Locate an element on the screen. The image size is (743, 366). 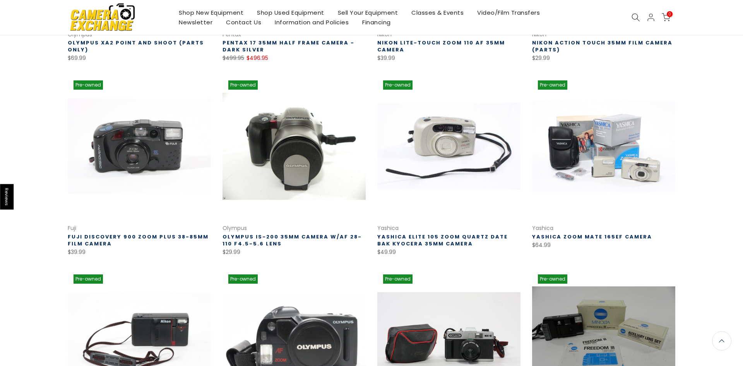
a: Sell Your Equipment is located at coordinates (367, 12).